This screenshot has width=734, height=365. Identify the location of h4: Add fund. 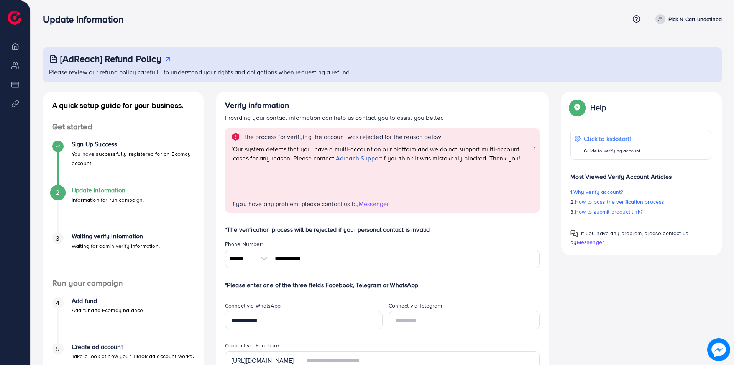
(107, 301).